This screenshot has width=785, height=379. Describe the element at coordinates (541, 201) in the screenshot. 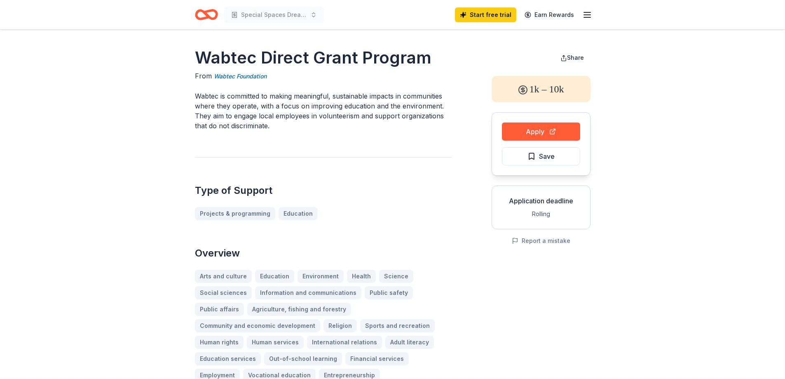

I see `div: Application deadline` at that location.